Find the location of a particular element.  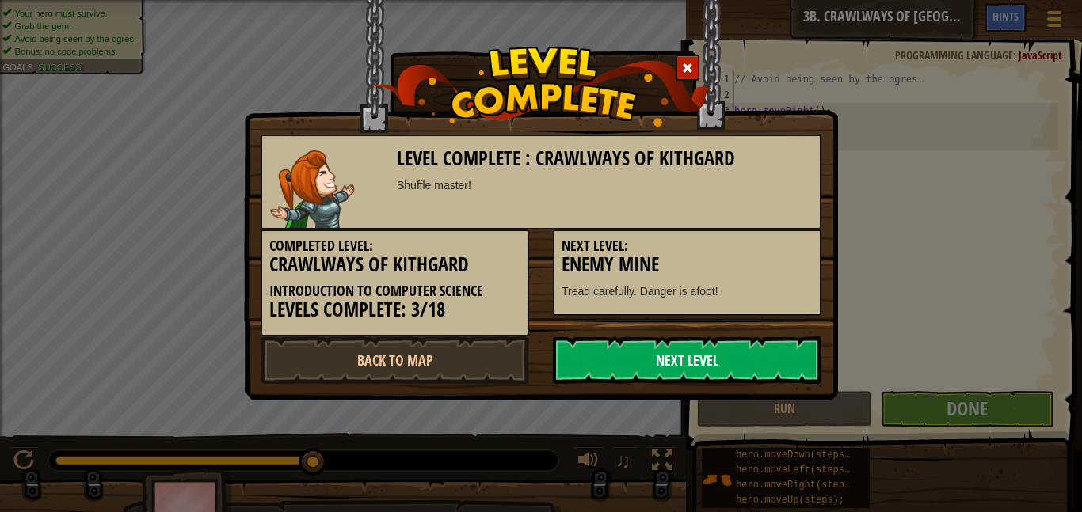

h3: Level Complete : Crawlways of Kithgard is located at coordinates (604, 158).